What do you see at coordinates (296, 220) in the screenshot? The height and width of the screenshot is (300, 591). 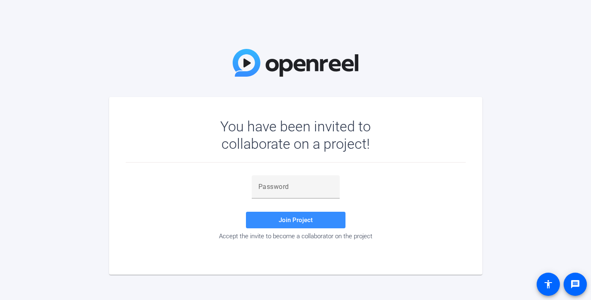 I see `button: Join Project` at bounding box center [296, 220].